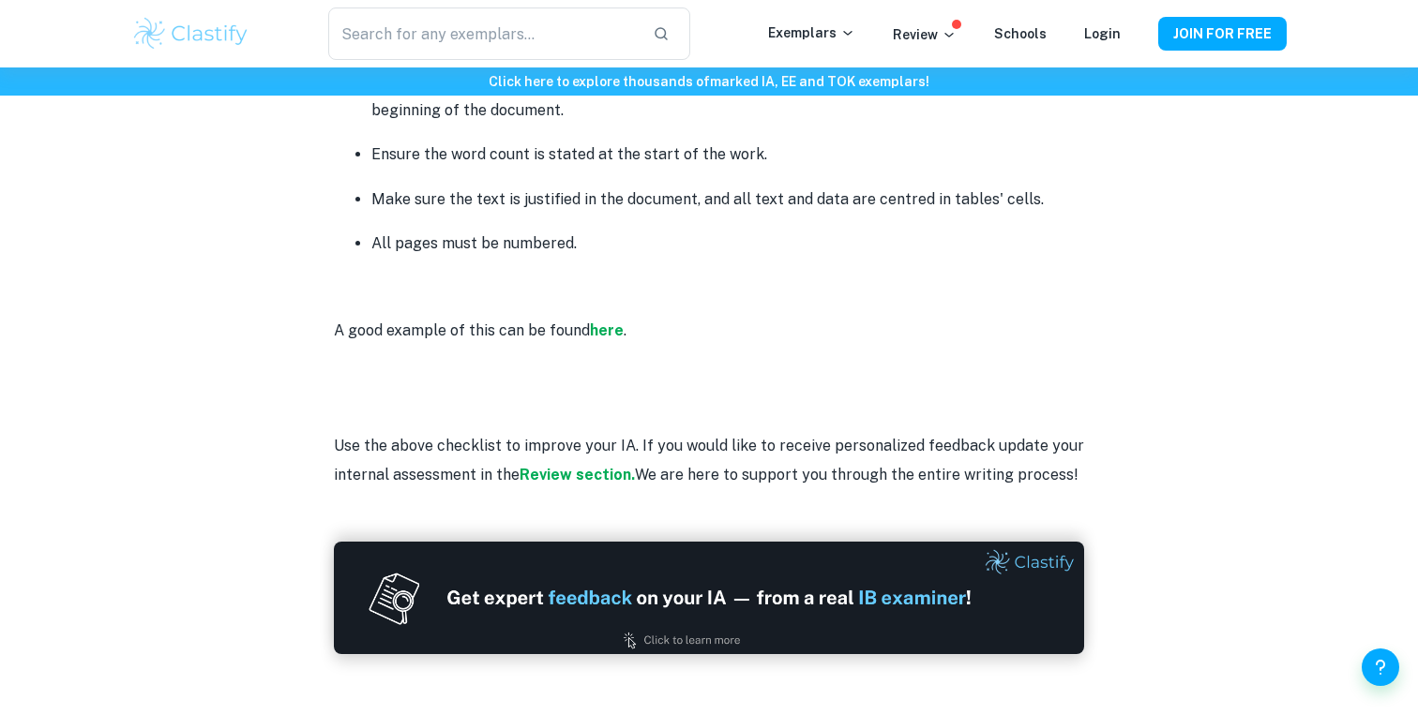 This screenshot has width=1418, height=714. I want to click on p: Make sure the text is justified in the document, and all text and data are centred in tables' cells., so click(728, 200).